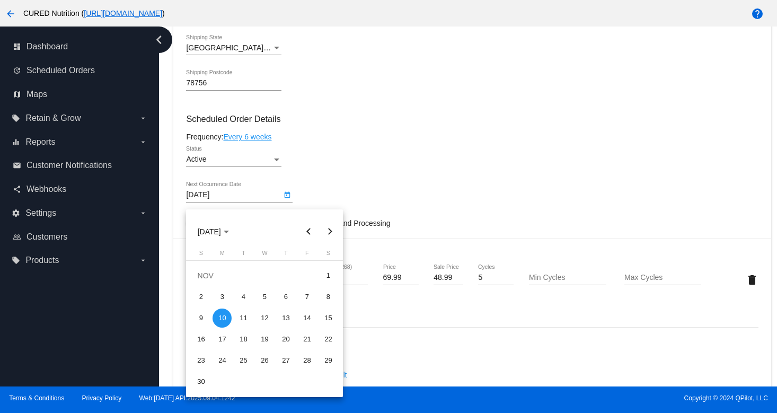  Describe the element at coordinates (201, 339) in the screenshot. I see `div: 16` at that location.